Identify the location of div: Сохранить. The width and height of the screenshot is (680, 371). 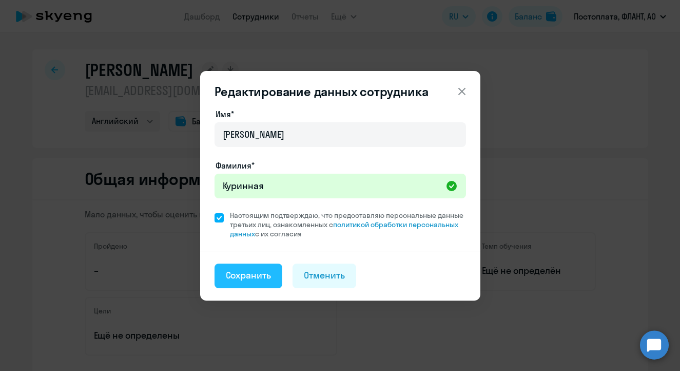
(248, 275).